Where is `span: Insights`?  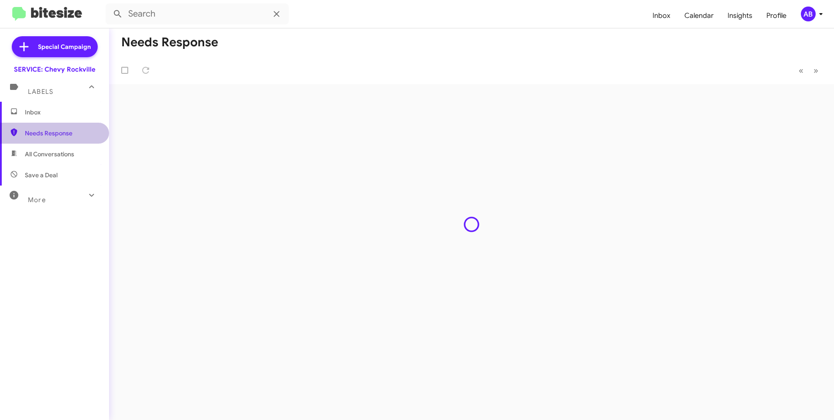
span: Insights is located at coordinates (740, 16).